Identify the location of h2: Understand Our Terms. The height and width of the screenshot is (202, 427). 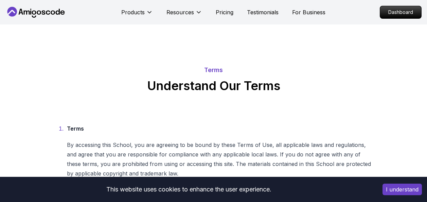
(214, 86).